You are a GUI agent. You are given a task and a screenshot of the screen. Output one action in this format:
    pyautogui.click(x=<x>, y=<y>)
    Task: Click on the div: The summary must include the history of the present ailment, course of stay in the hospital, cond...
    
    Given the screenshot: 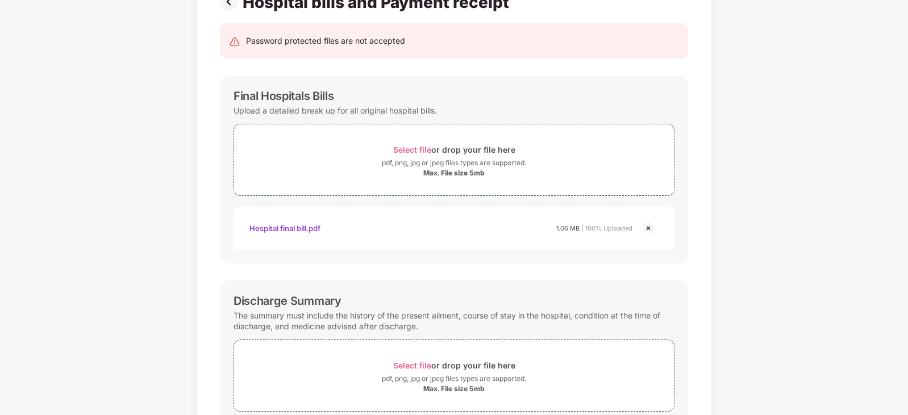 What is the action you would take?
    pyautogui.click(x=454, y=321)
    